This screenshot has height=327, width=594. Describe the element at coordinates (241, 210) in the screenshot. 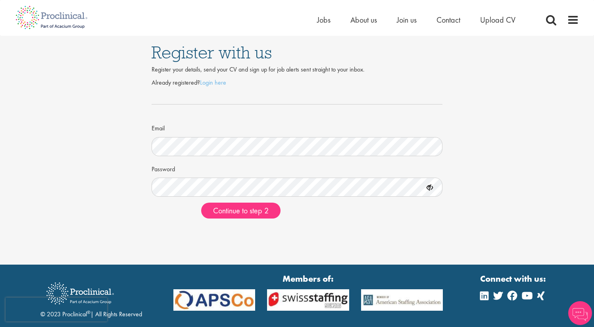

I see `span: Continue to step 2` at that location.